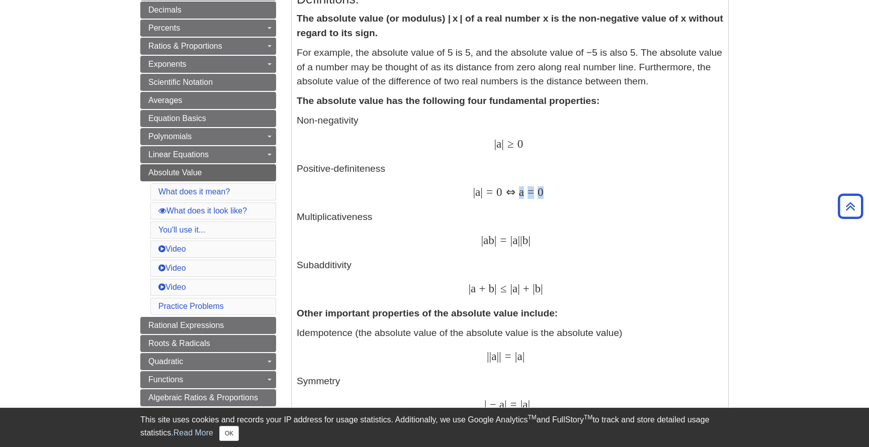 The width and height of the screenshot is (869, 447). I want to click on a: Algebraic Ratios & Proportions, so click(208, 398).